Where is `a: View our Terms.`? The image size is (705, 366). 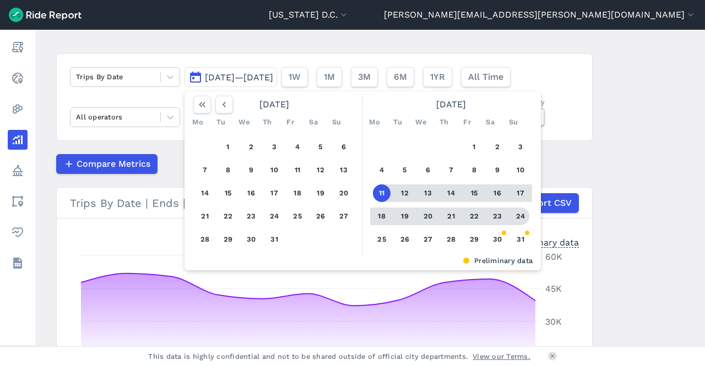 a: View our Terms. is located at coordinates (501, 356).